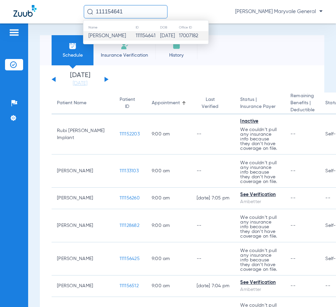 The image size is (336, 307). I want to click on span: 111128682, so click(129, 226).